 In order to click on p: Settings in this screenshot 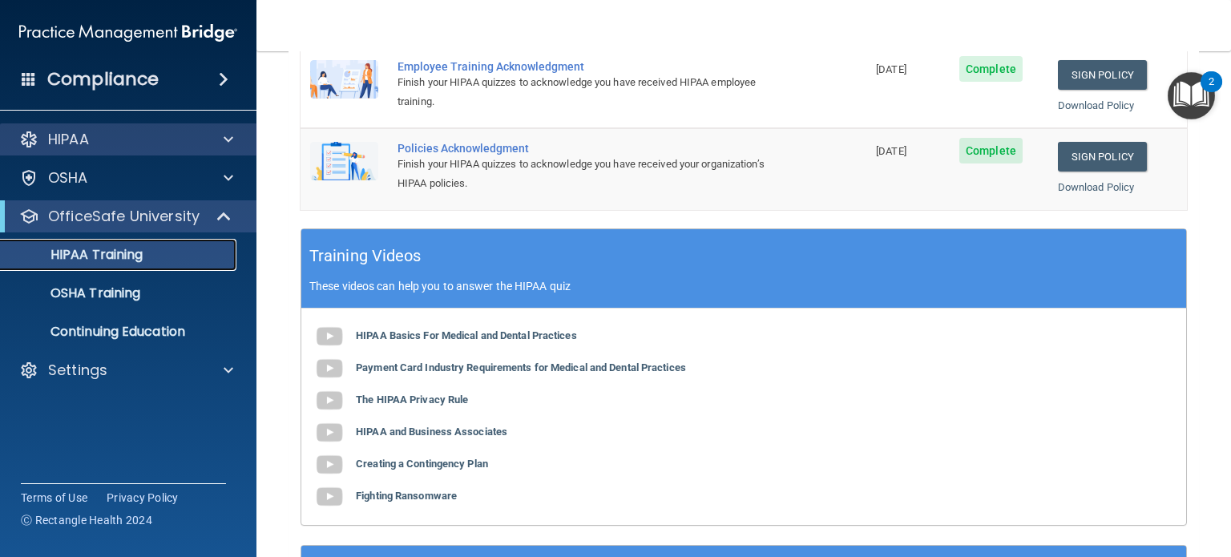, I will do `click(78, 370)`.